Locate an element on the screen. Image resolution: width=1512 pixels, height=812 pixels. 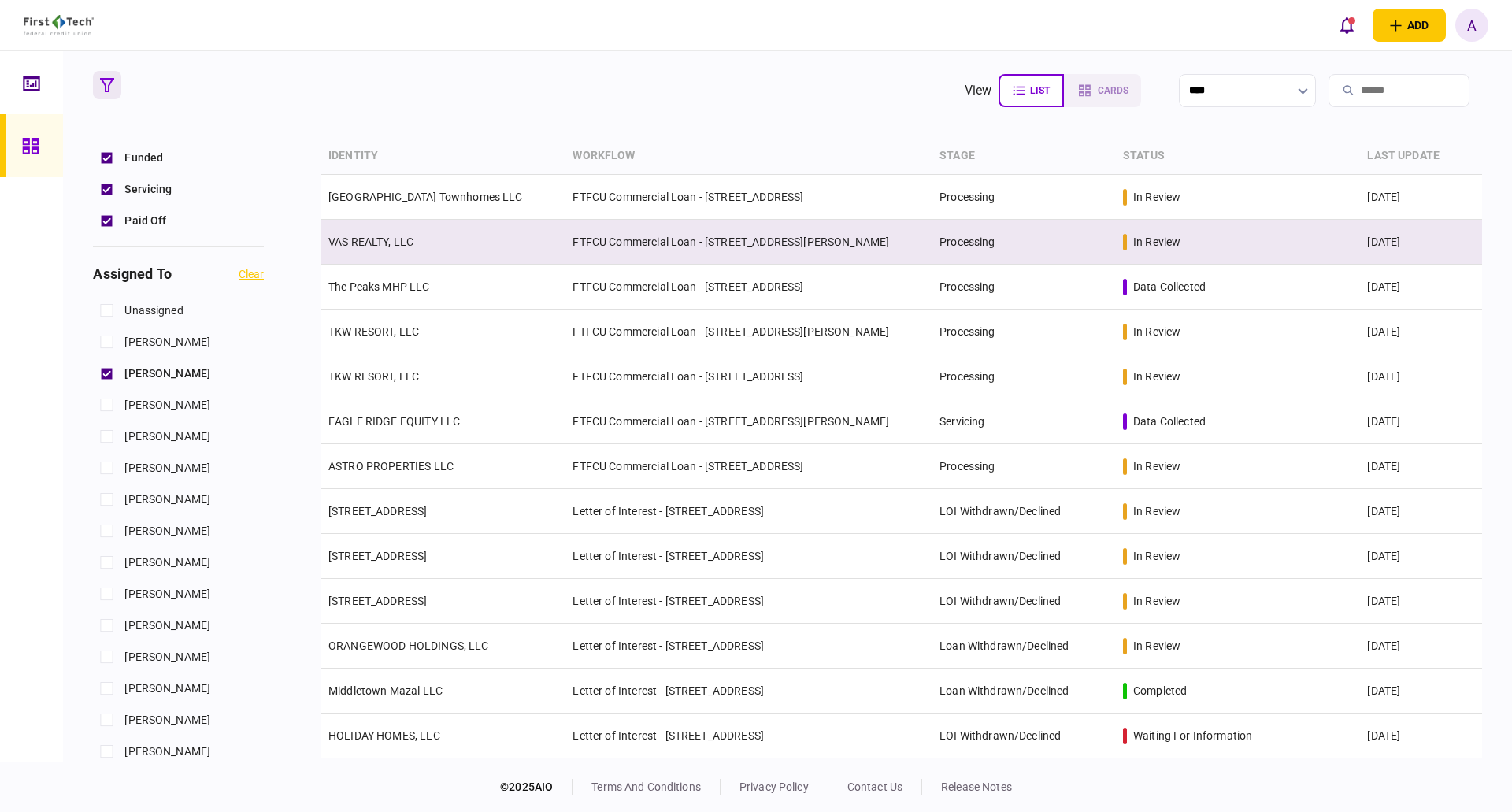
span: cards is located at coordinates (1113, 90).